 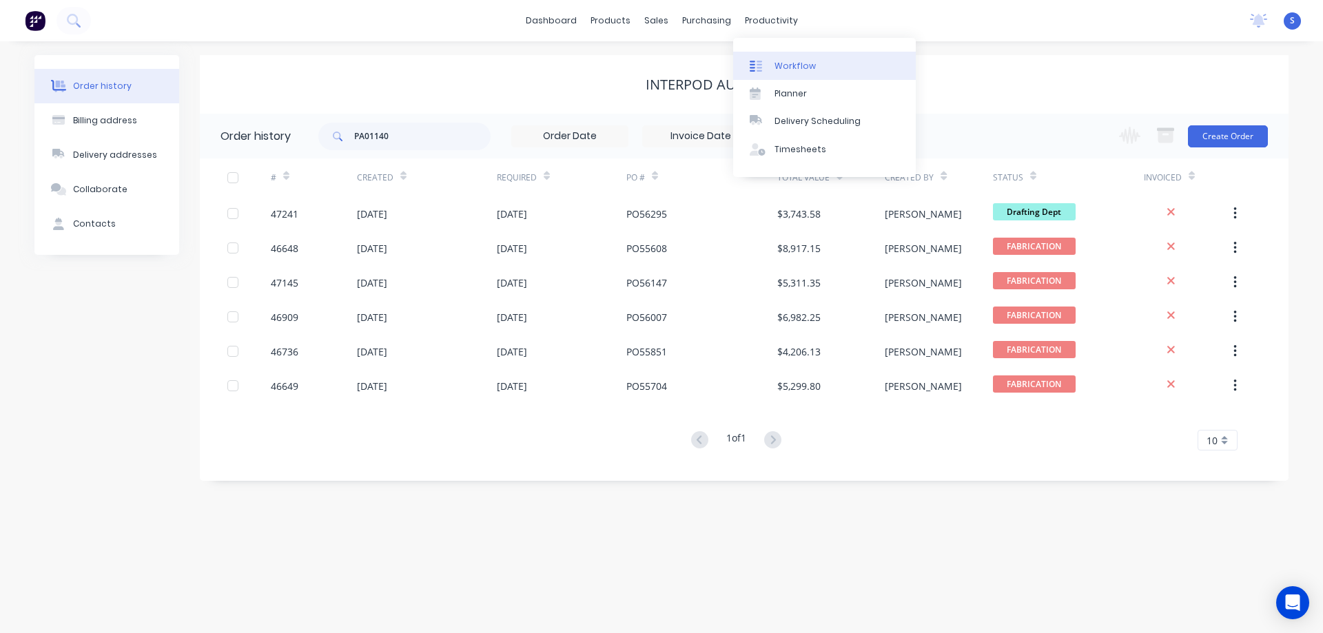 I want to click on button: Order history, so click(x=107, y=86).